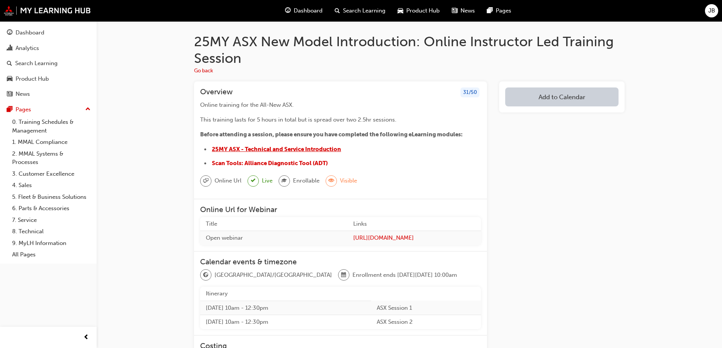 The height and width of the screenshot is (348, 722). What do you see at coordinates (88, 110) in the screenshot?
I see `span: up-icon` at bounding box center [88, 110].